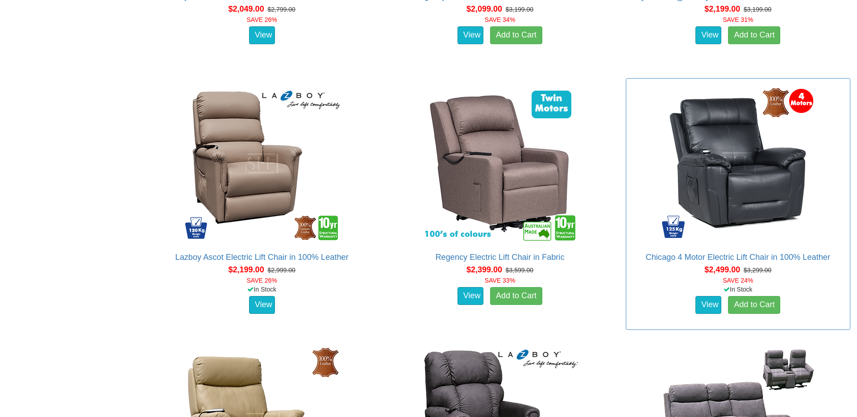 The image size is (857, 417). Describe the element at coordinates (281, 270) in the screenshot. I see `del: $2,999.00` at that location.